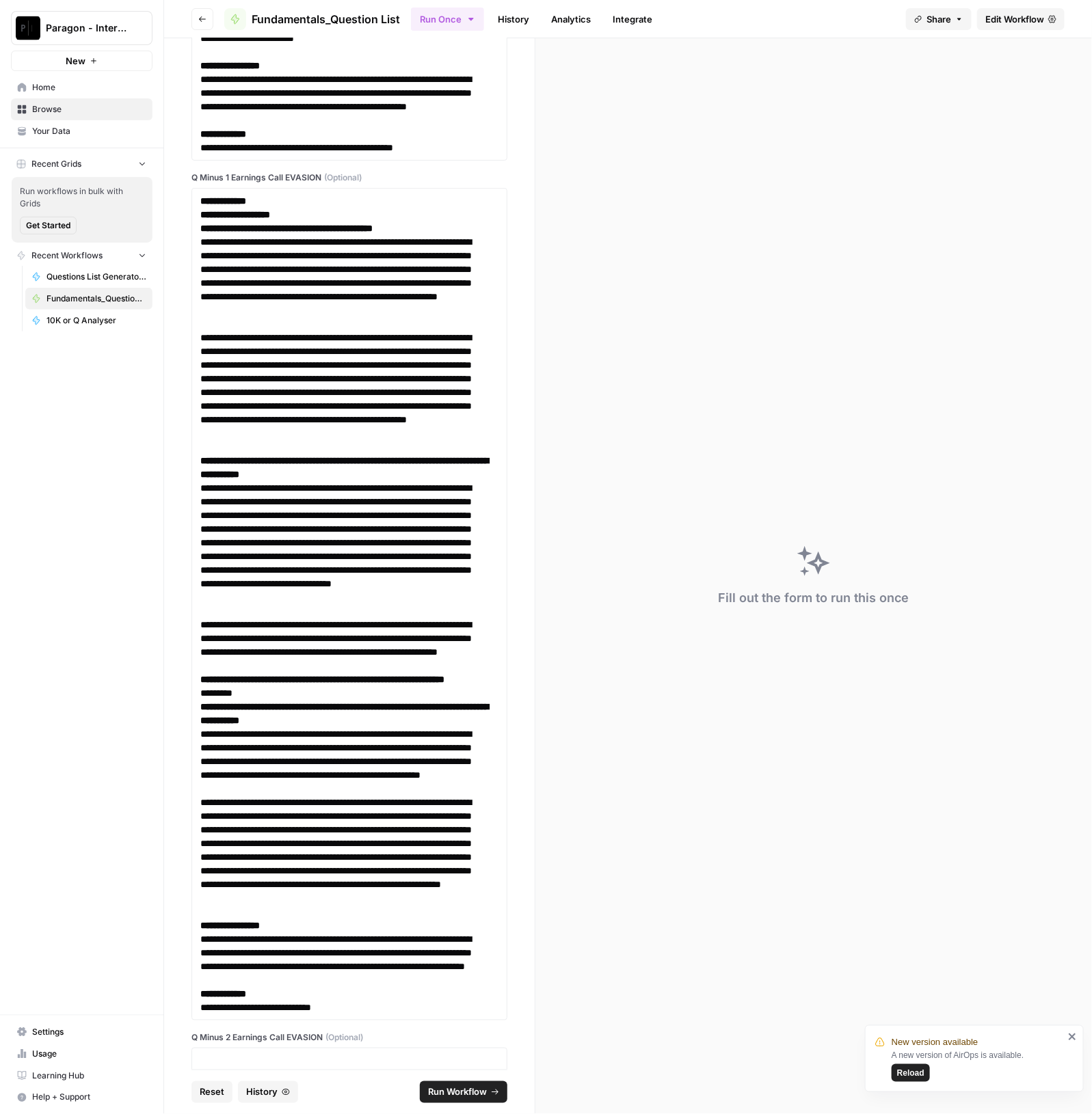  What do you see at coordinates (81, 109) in the screenshot?
I see `a: Browse` at bounding box center [81, 109].